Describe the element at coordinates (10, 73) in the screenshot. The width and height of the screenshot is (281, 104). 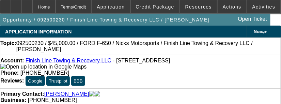
I see `strong: Phone:` at that location.